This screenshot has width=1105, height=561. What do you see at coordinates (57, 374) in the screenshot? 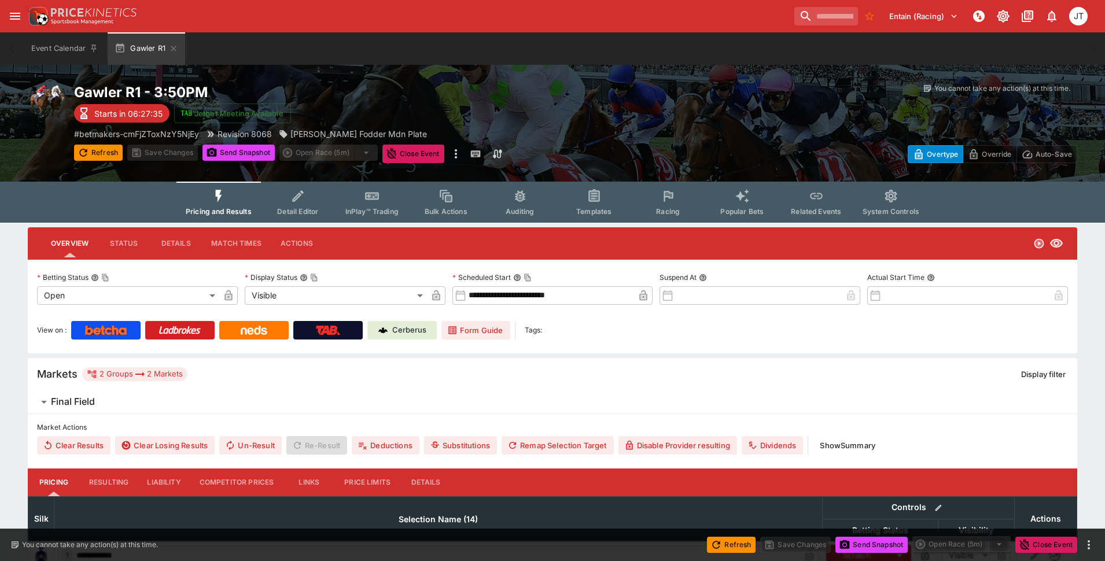
I see `h5: Markets` at bounding box center [57, 374].